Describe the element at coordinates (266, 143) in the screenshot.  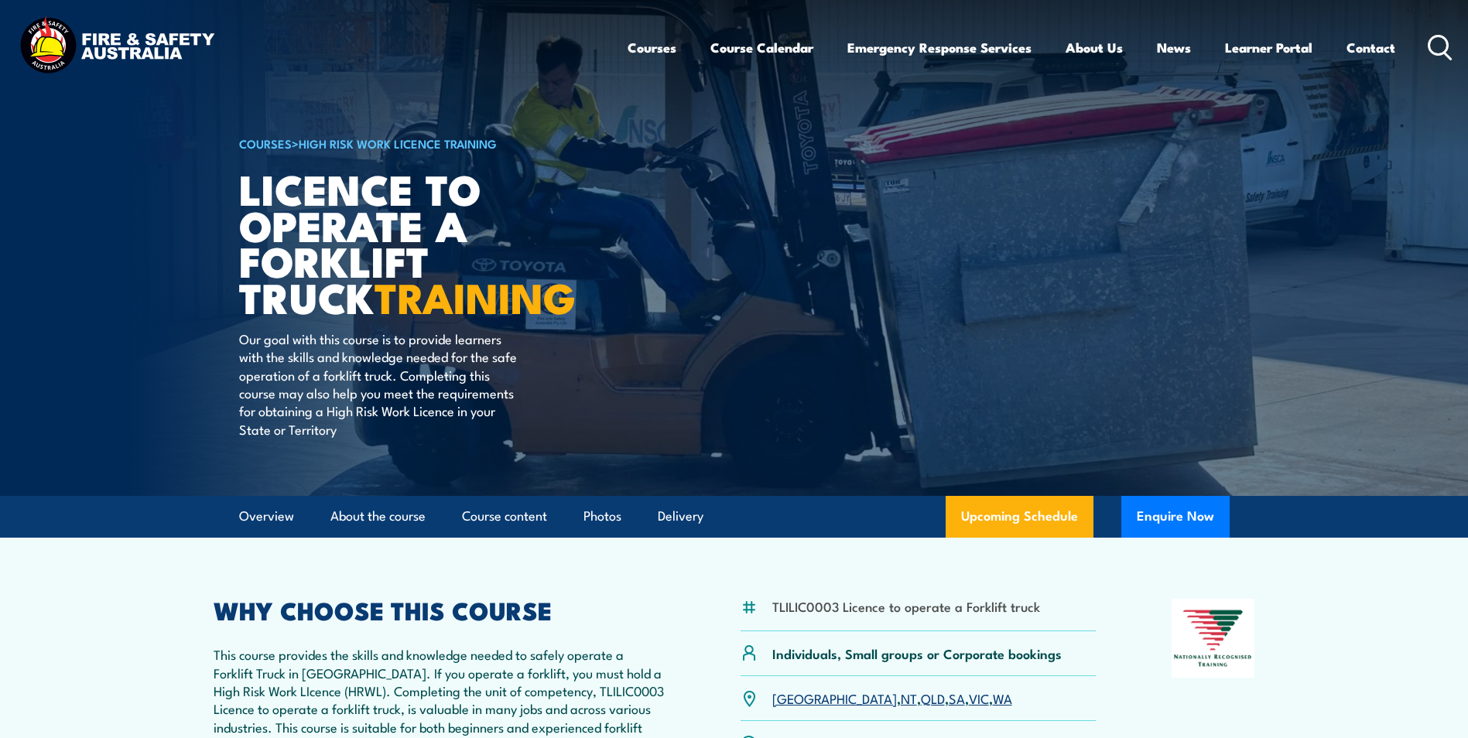
I see `a: COURSES` at that location.